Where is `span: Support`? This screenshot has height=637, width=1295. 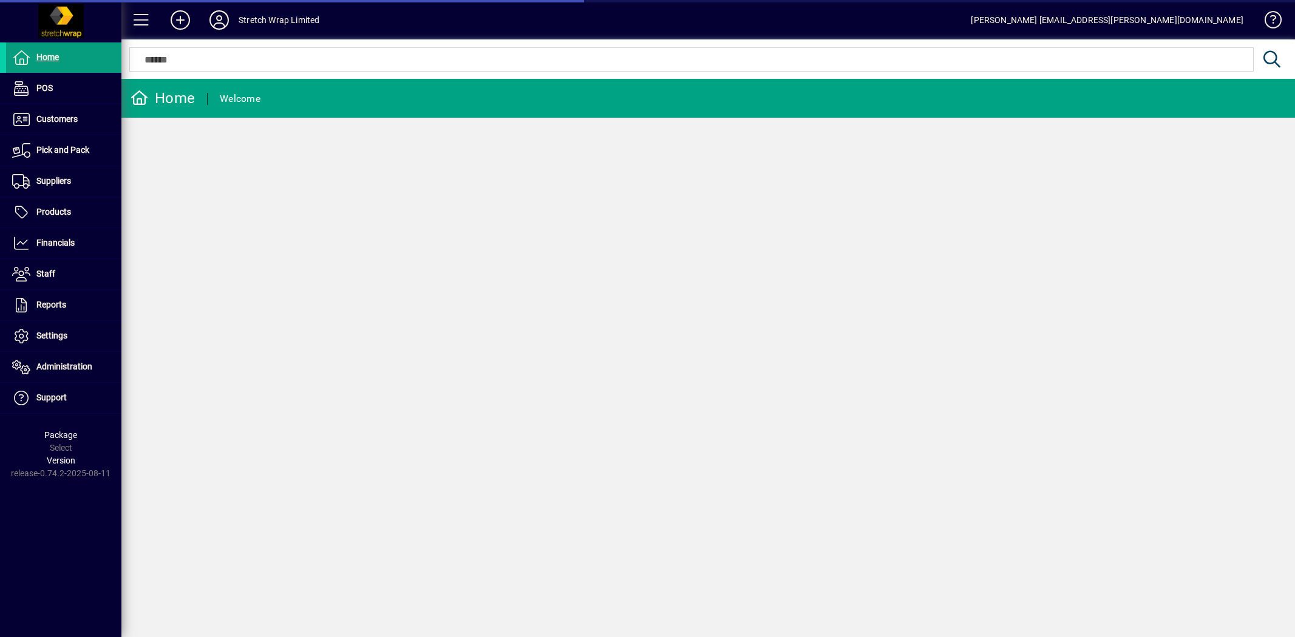 span: Support is located at coordinates (52, 398).